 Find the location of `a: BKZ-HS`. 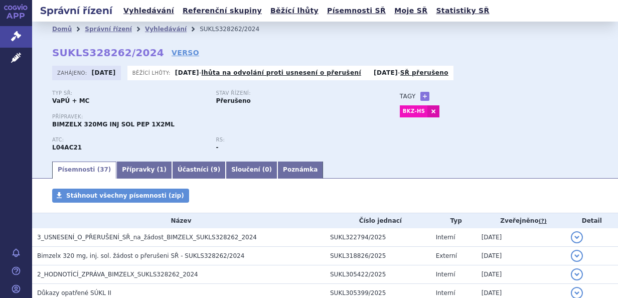

a: BKZ-HS is located at coordinates (414, 111).